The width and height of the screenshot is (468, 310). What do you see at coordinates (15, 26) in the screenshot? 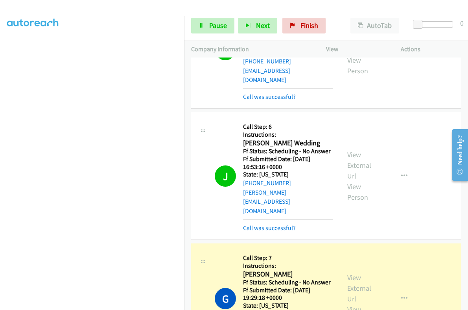
I see `div: Need help?` at bounding box center [15, 26].